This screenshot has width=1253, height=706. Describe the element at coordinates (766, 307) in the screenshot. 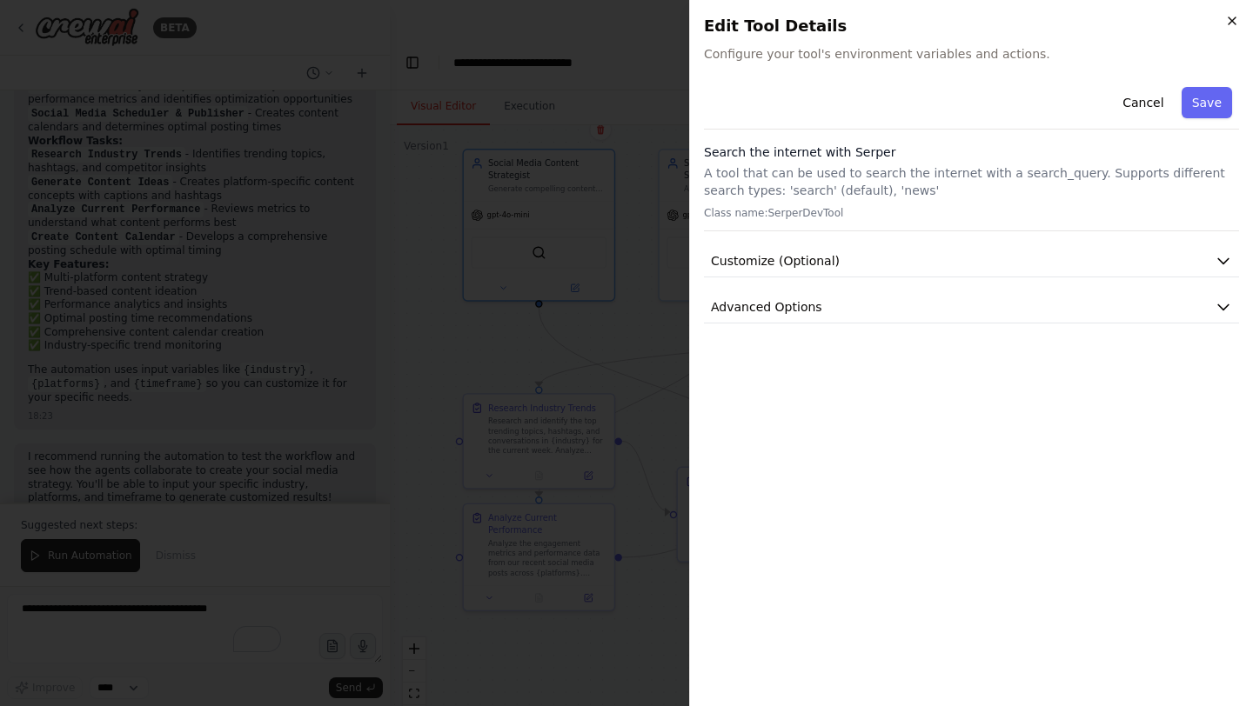

I see `span: Advanced Options` at that location.